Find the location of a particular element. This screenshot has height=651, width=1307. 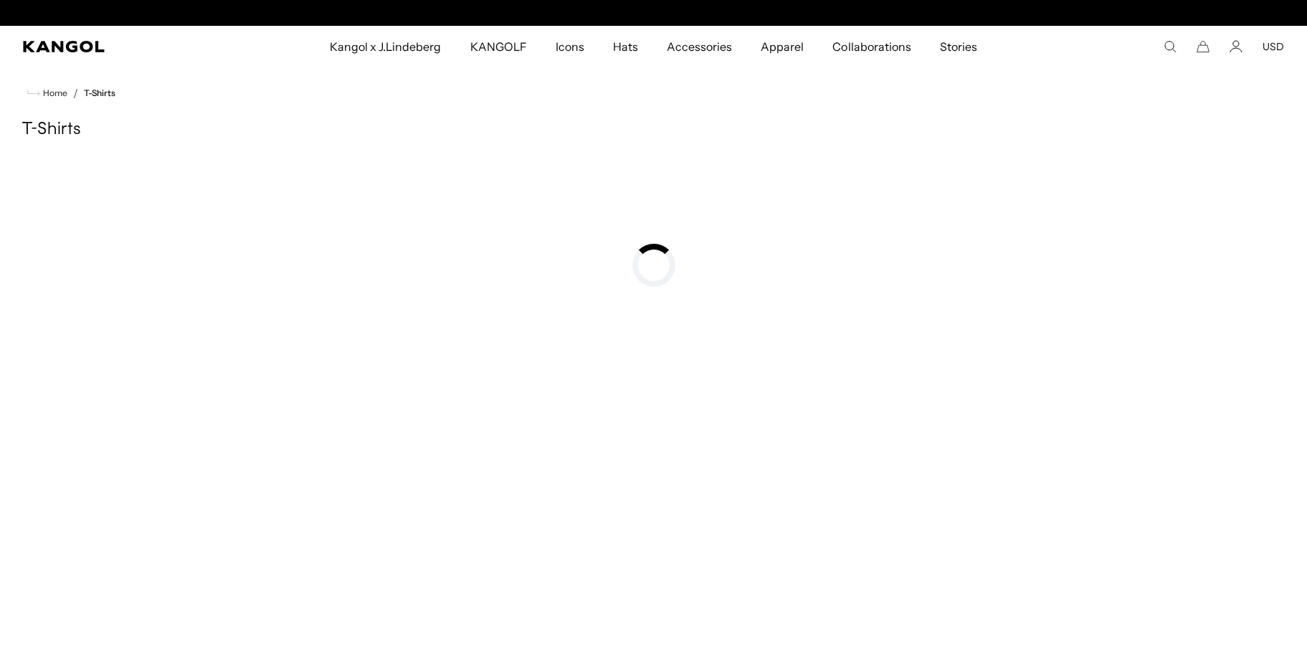

a: Apparel is located at coordinates (782, 47).